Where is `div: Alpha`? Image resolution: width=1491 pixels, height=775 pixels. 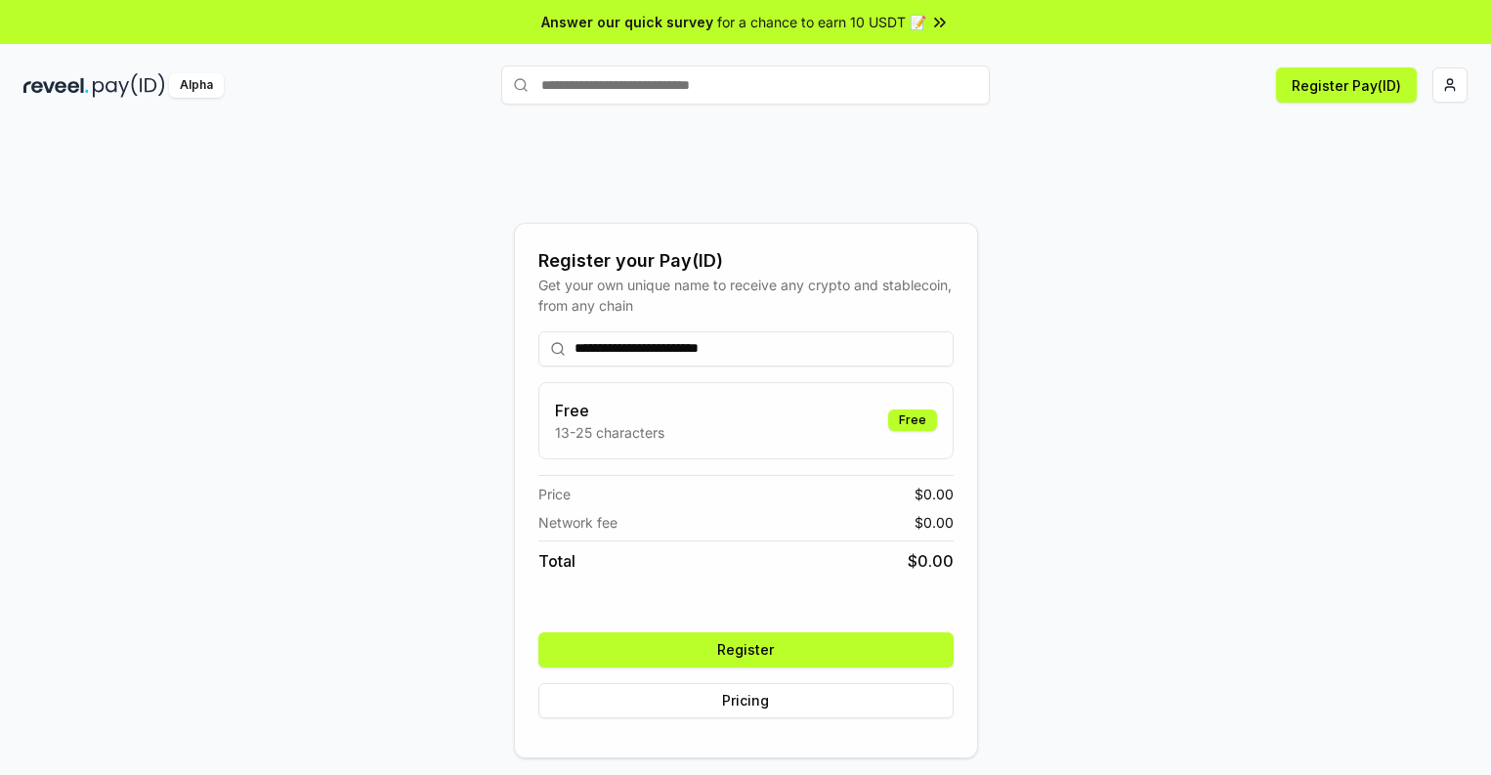 div: Alpha is located at coordinates (196, 85).